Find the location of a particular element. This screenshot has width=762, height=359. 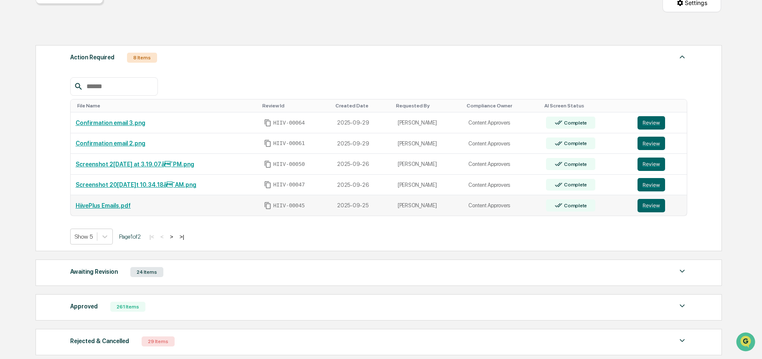

span: Pylon is located at coordinates (92, 145).